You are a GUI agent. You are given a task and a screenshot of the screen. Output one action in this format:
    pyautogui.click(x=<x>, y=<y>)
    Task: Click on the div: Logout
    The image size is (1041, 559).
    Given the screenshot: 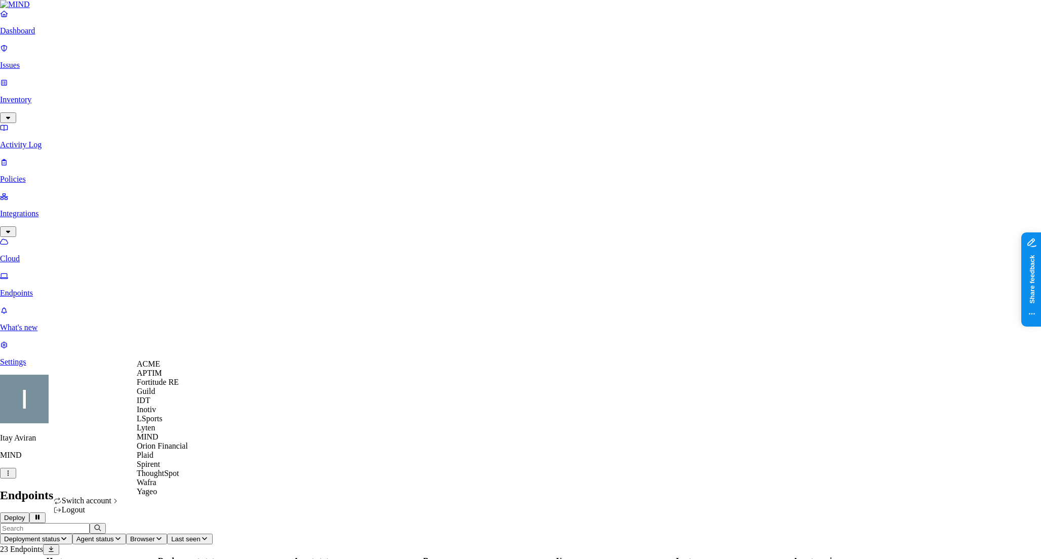 What is the action you would take?
    pyautogui.click(x=87, y=510)
    